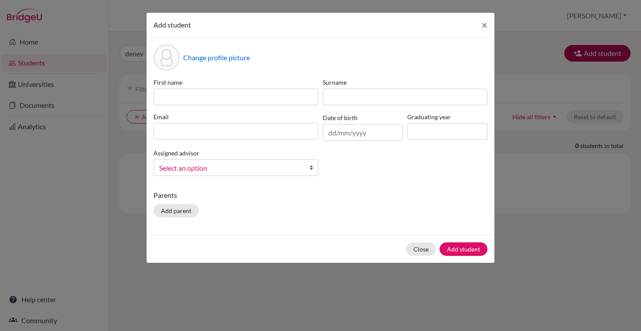  What do you see at coordinates (363, 132) in the screenshot?
I see `input: dd/mm/yyyy` at bounding box center [363, 132].